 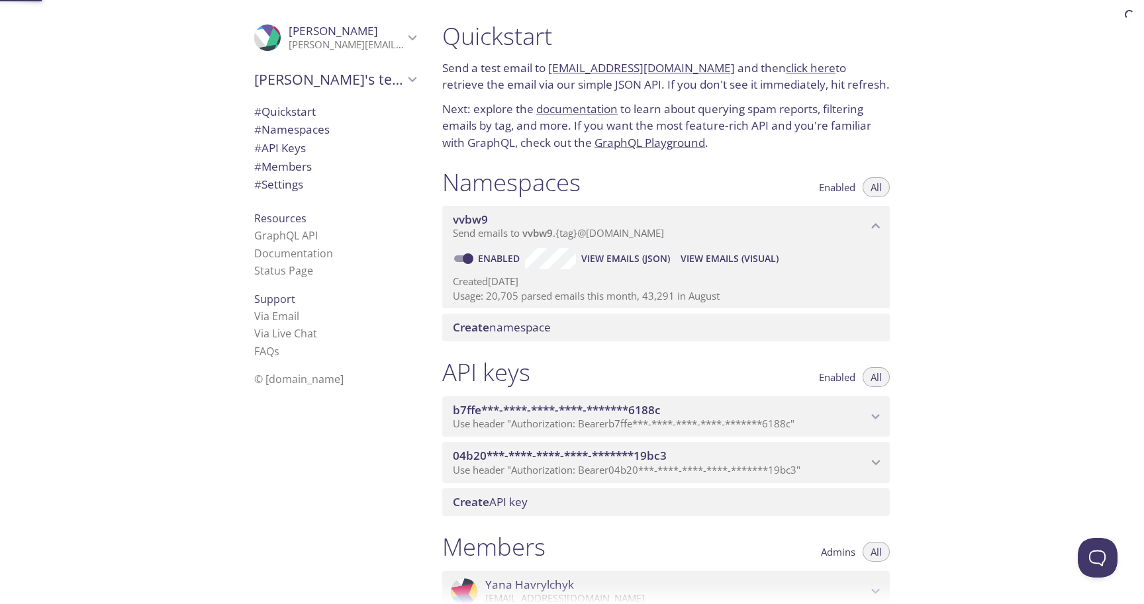 What do you see at coordinates (666, 328) in the screenshot?
I see `div: Create namespace` at bounding box center [666, 328].